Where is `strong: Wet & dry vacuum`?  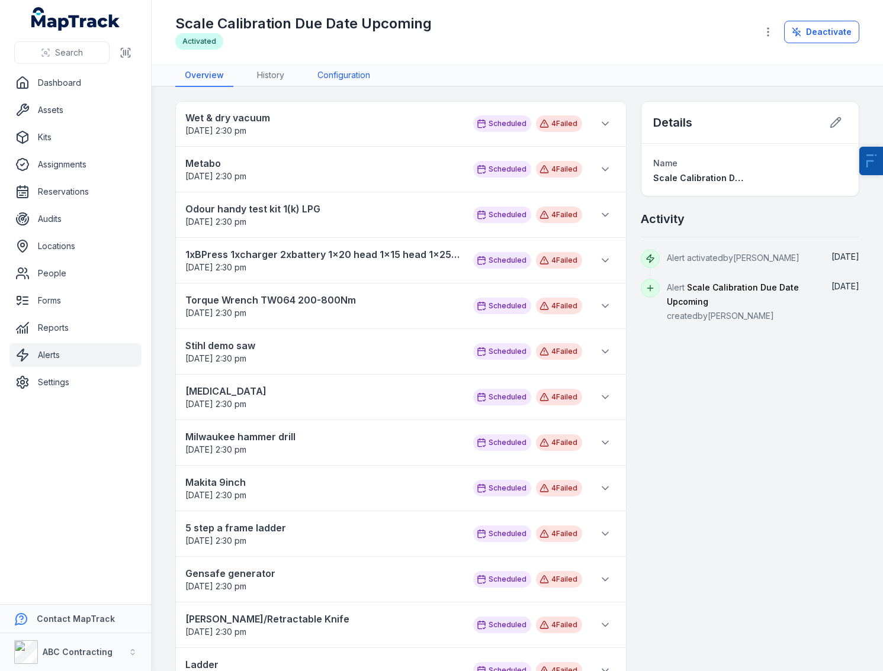 strong: Wet & dry vacuum is located at coordinates (323, 118).